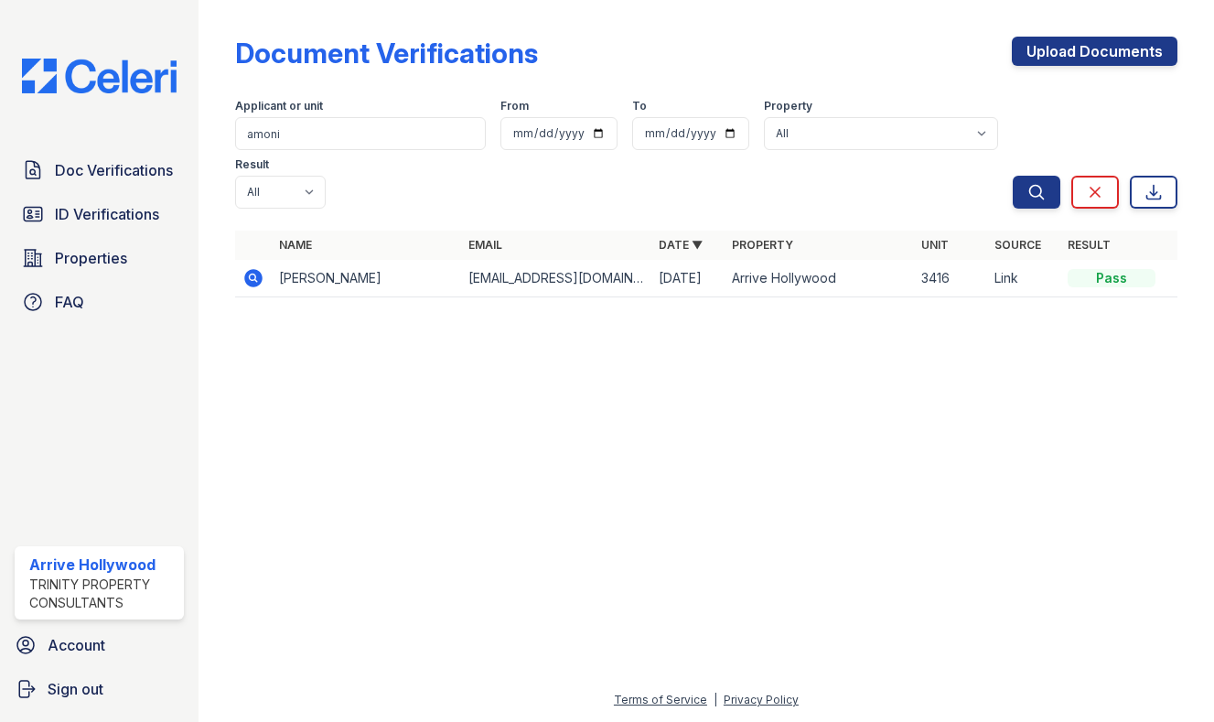 The width and height of the screenshot is (1214, 722). What do you see at coordinates (279, 106) in the screenshot?
I see `label: Applicant or unit` at bounding box center [279, 106].